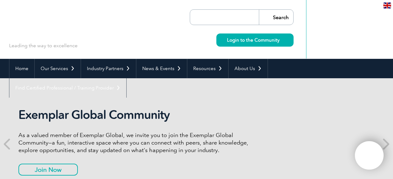  Describe the element at coordinates (248, 68) in the screenshot. I see `a: About Us` at that location.